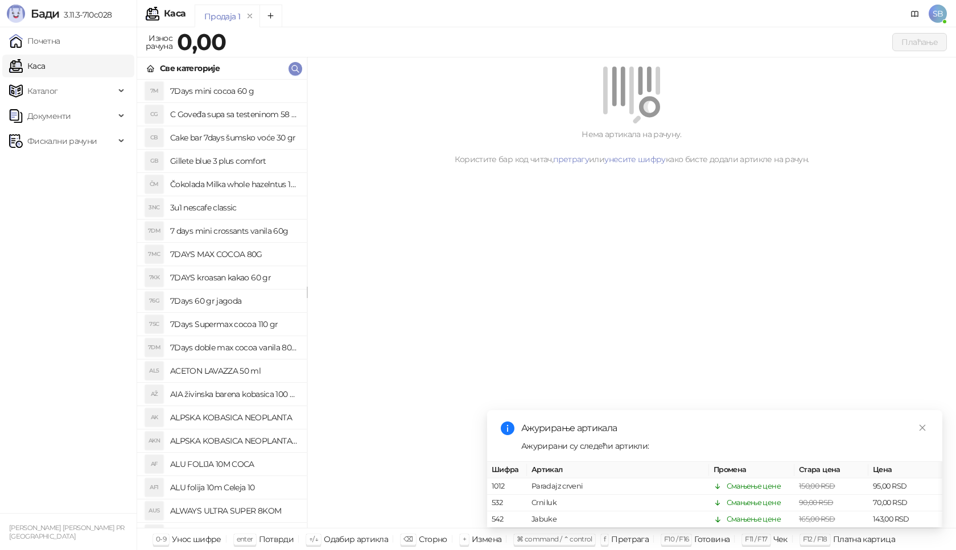 This screenshot has height=550, width=956. What do you see at coordinates (154, 114) in the screenshot?
I see `div: CG` at bounding box center [154, 114].